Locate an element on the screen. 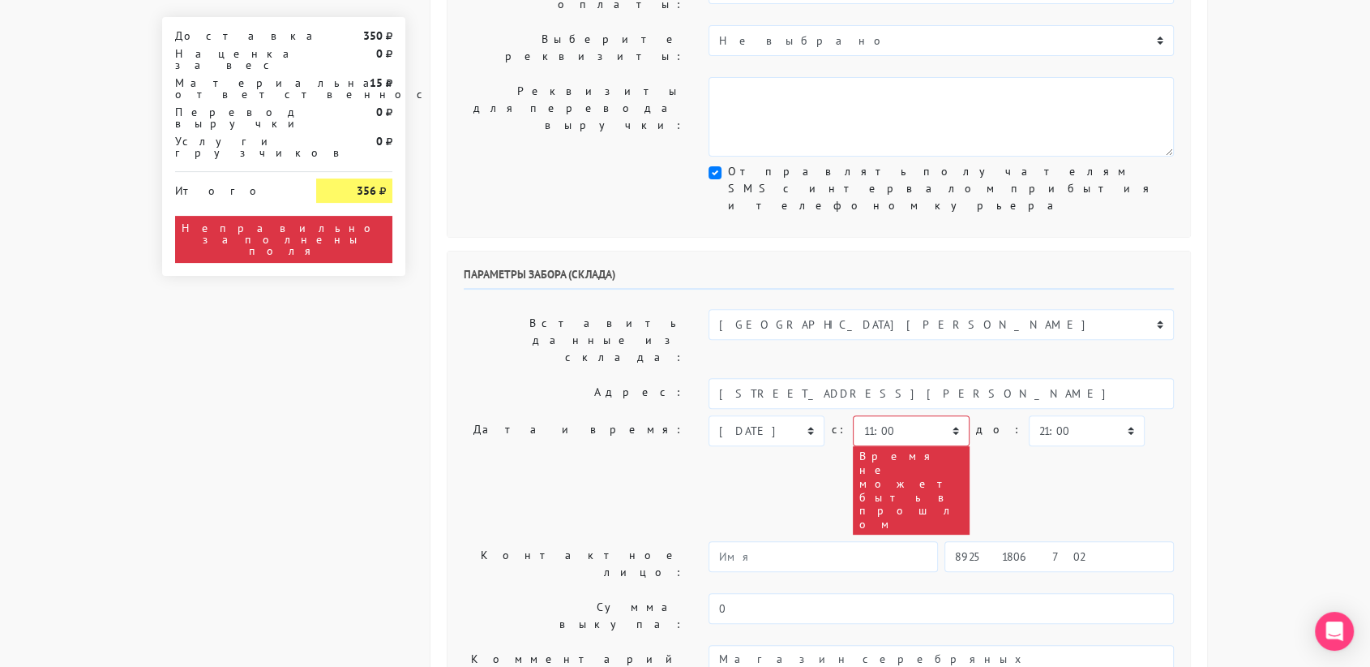 The height and width of the screenshot is (667, 1370). div: Услуги грузчиков is located at coordinates (234, 147).